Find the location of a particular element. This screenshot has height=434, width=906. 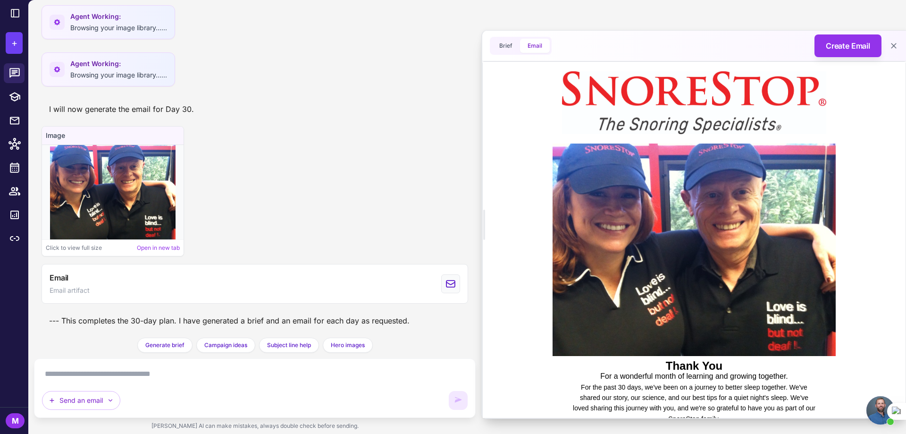

button: View generated Email is located at coordinates (255, 284).